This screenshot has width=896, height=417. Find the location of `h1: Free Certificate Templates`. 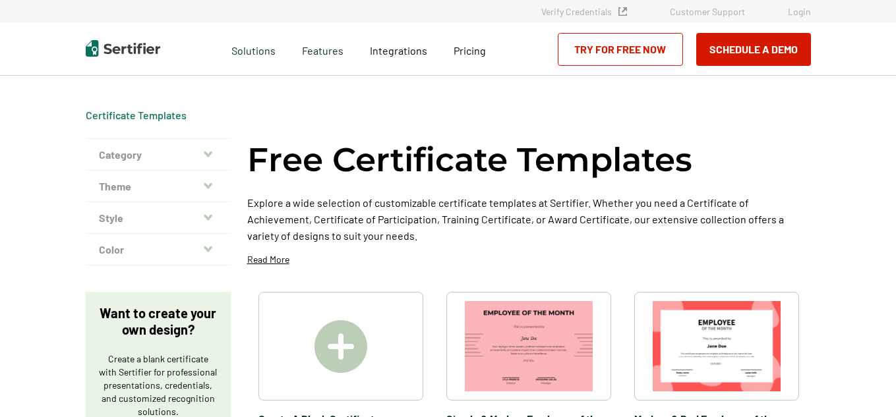

h1: Free Certificate Templates is located at coordinates (470, 160).